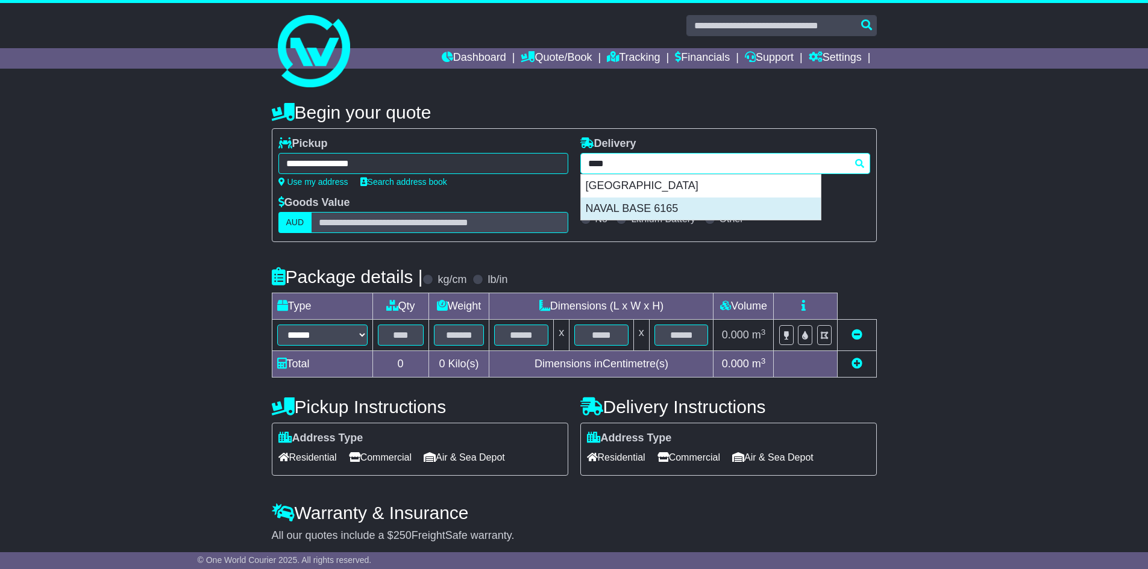 The height and width of the screenshot is (569, 1148). Describe the element at coordinates (400, 364) in the screenshot. I see `td: 0` at that location.